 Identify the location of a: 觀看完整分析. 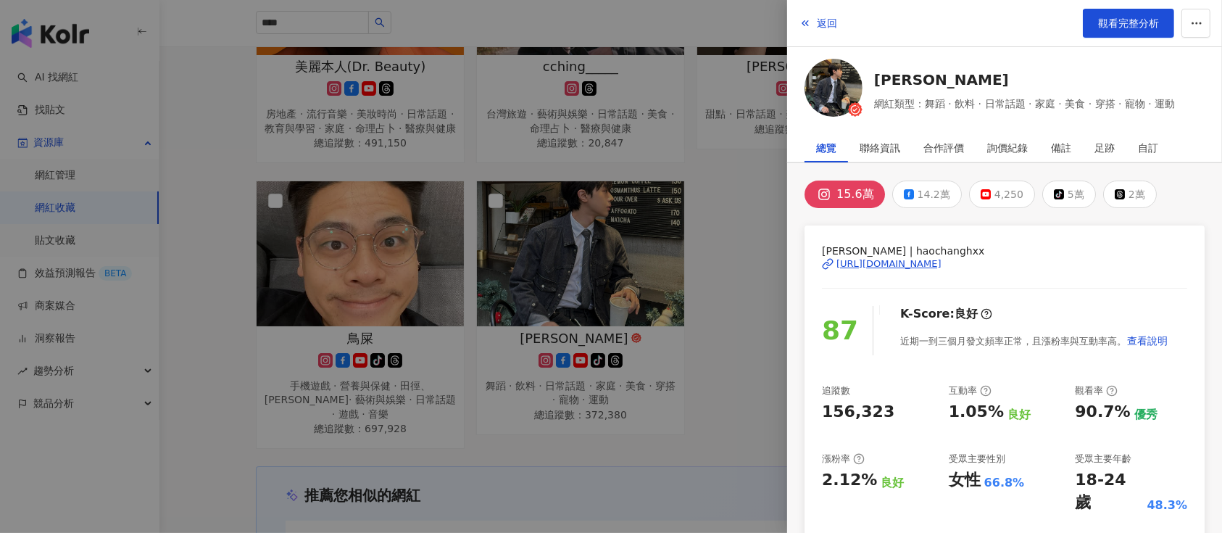
(1129, 23).